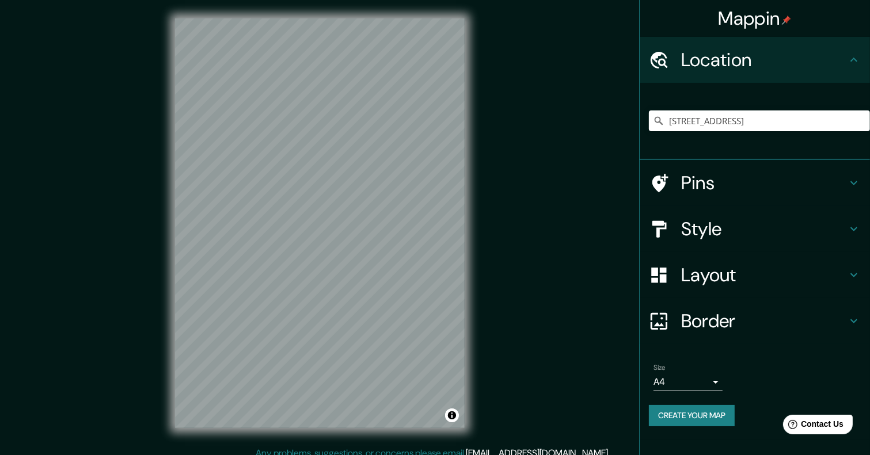  I want to click on div: Border, so click(754, 321).